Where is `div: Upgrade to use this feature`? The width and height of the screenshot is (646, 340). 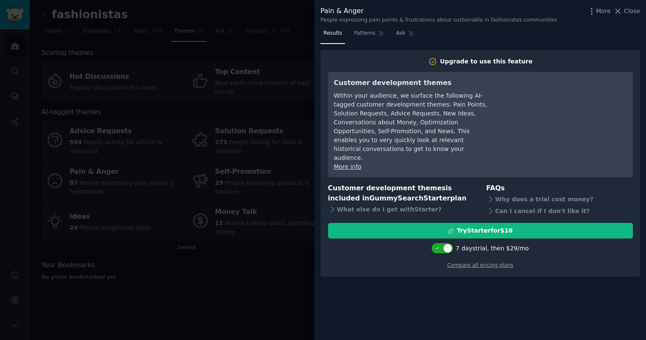
div: Upgrade to use this feature is located at coordinates (486, 61).